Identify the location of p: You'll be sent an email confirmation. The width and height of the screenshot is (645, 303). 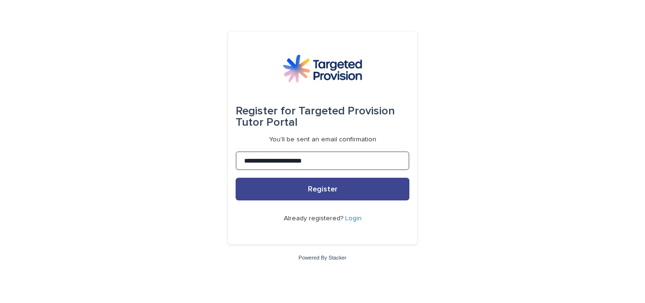
(323, 139).